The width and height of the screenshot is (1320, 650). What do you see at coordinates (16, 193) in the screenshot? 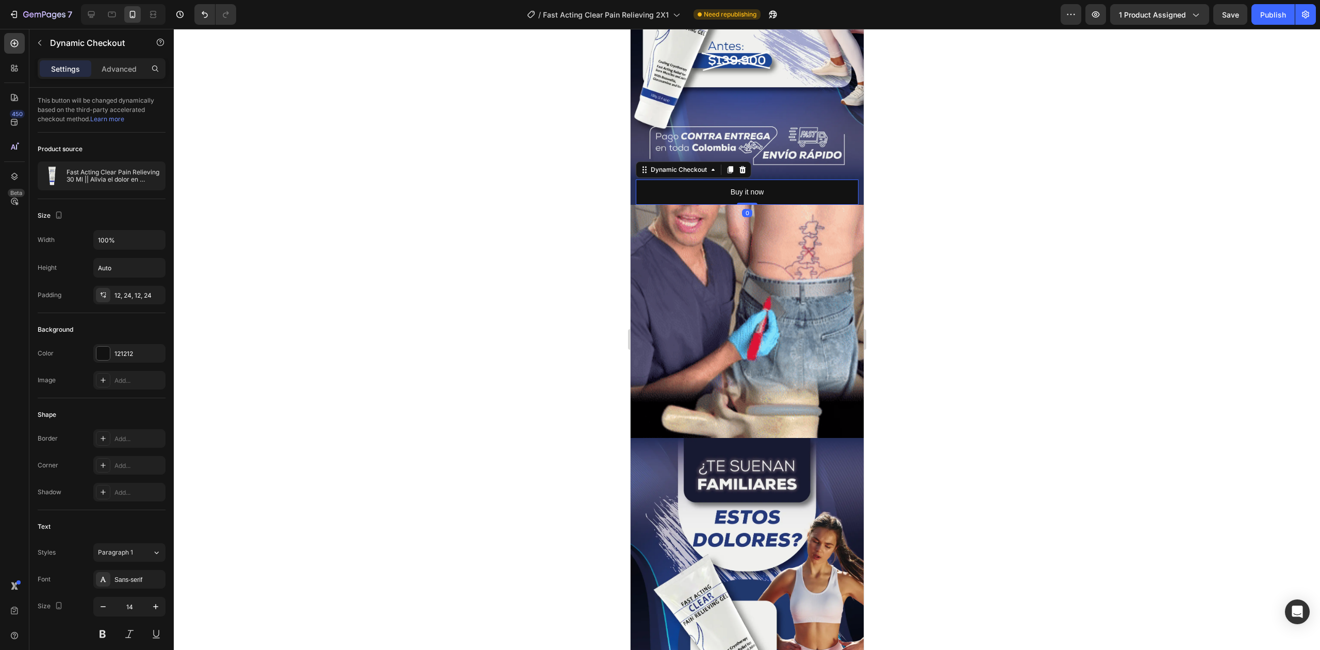
I see `div: Beta` at bounding box center [16, 193].